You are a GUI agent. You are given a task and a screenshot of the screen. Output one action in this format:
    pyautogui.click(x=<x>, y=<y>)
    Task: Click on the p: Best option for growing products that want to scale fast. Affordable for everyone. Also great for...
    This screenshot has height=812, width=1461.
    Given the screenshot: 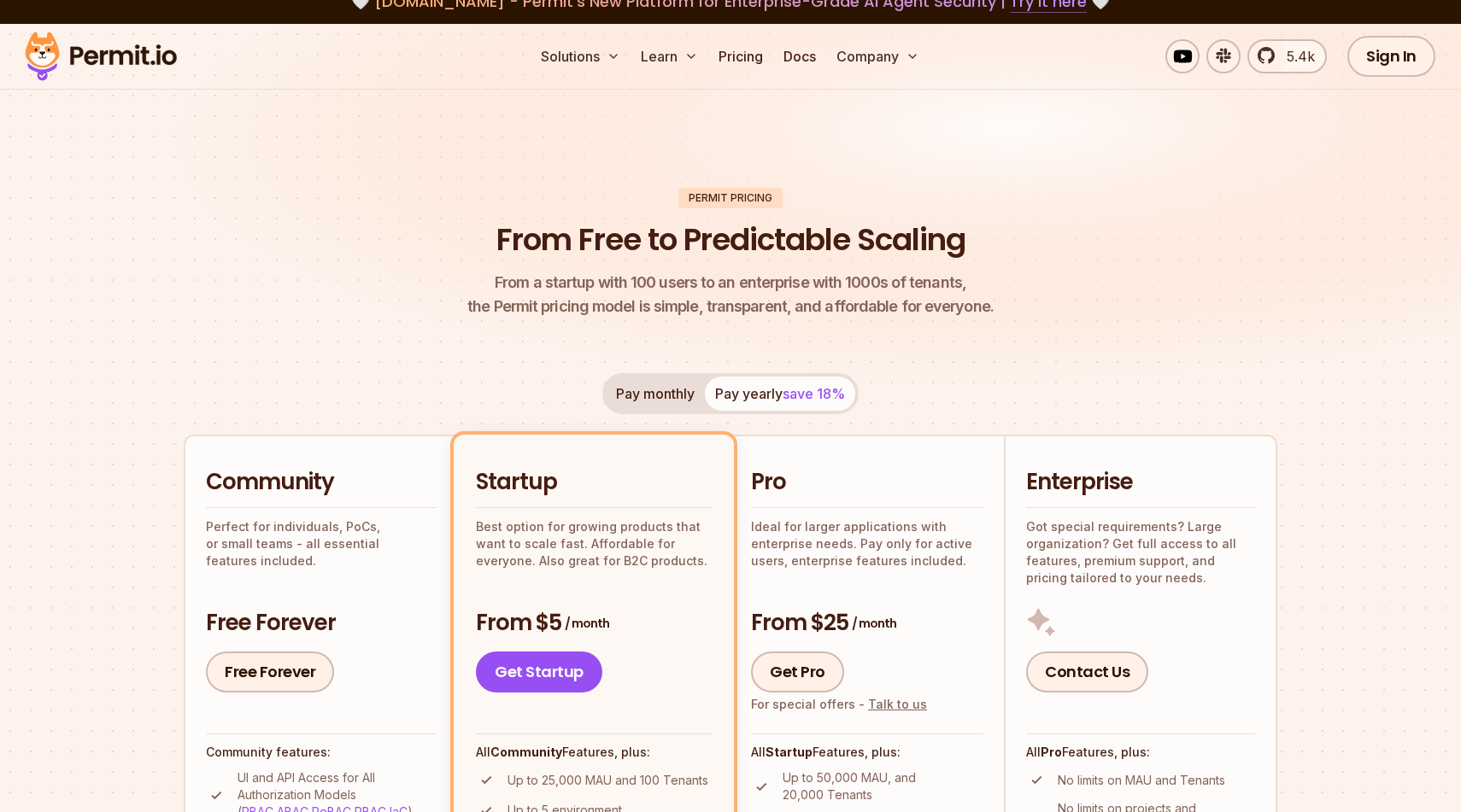 What is the action you would take?
    pyautogui.click(x=593, y=544)
    